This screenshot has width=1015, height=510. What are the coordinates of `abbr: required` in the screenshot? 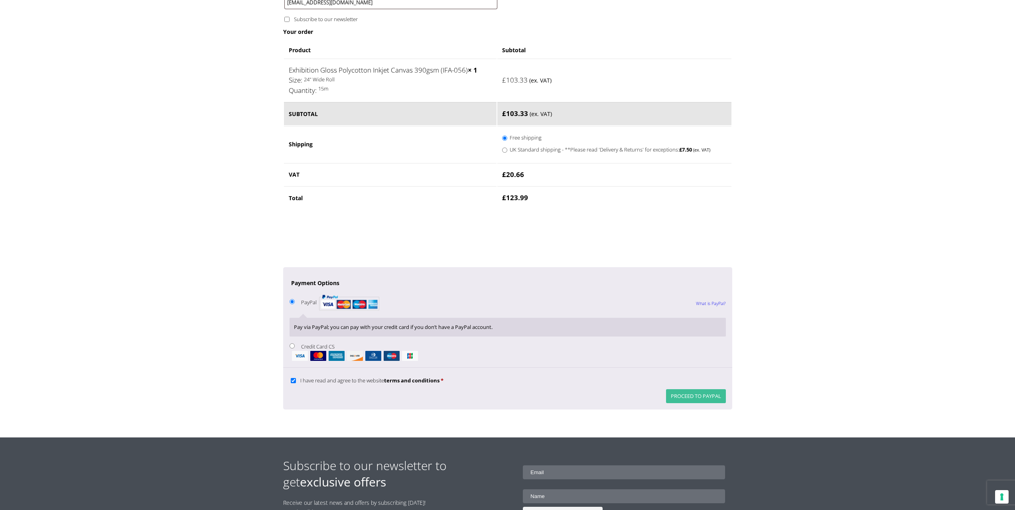 It's located at (442, 381).